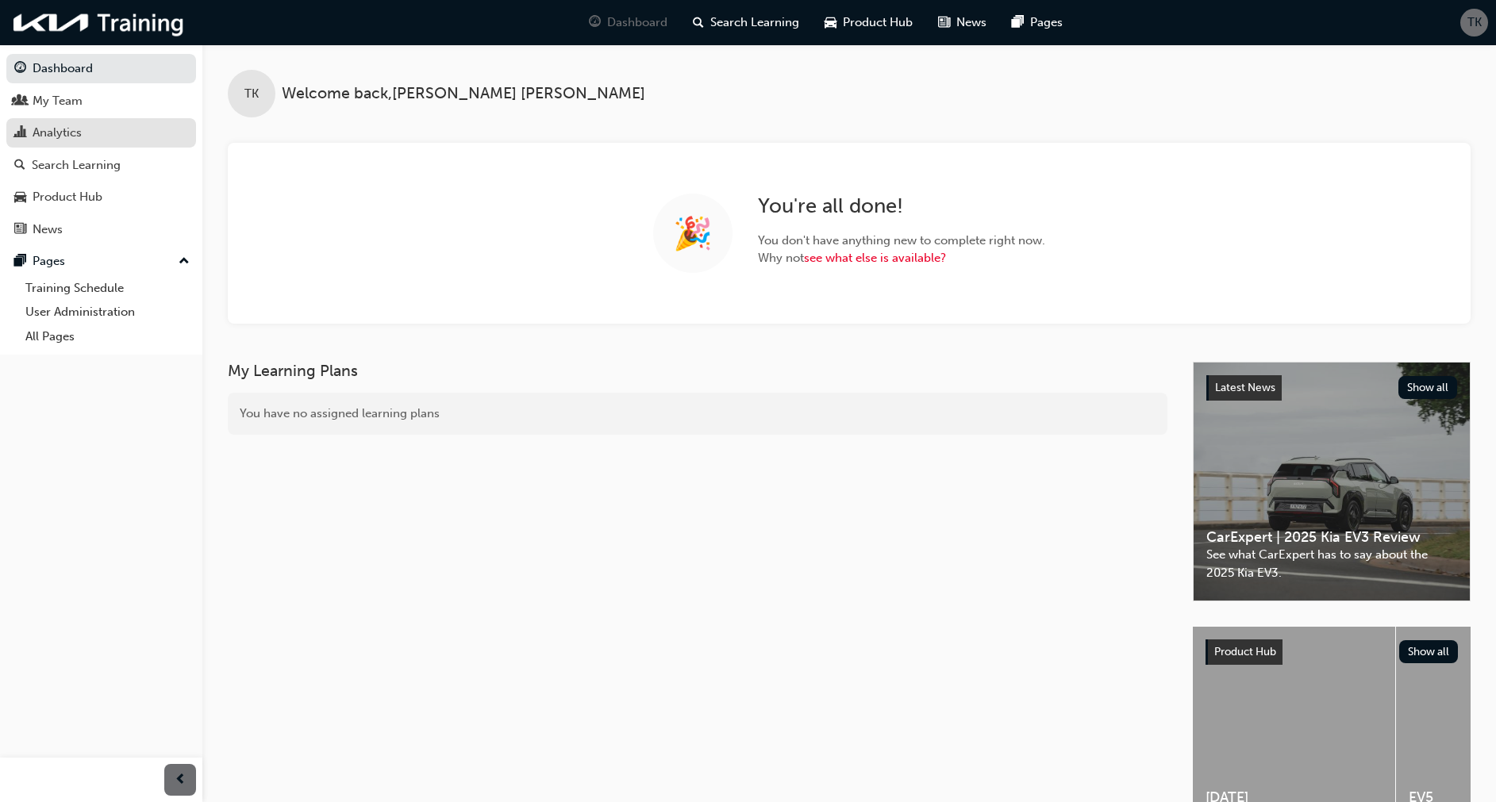 This screenshot has width=1496, height=802. I want to click on a: Dashboard, so click(101, 68).